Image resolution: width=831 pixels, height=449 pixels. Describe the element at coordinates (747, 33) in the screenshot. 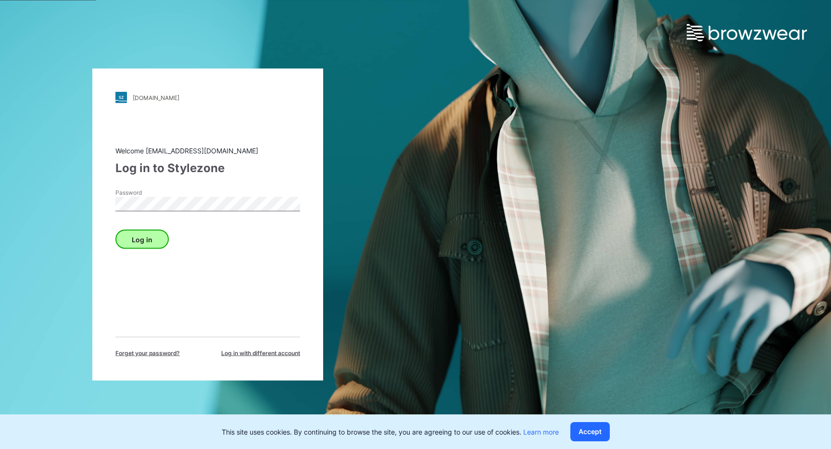

I see `img: browzwear-logo.e42bd6dac1945053ebaf764b6aa21510.svg` at that location.